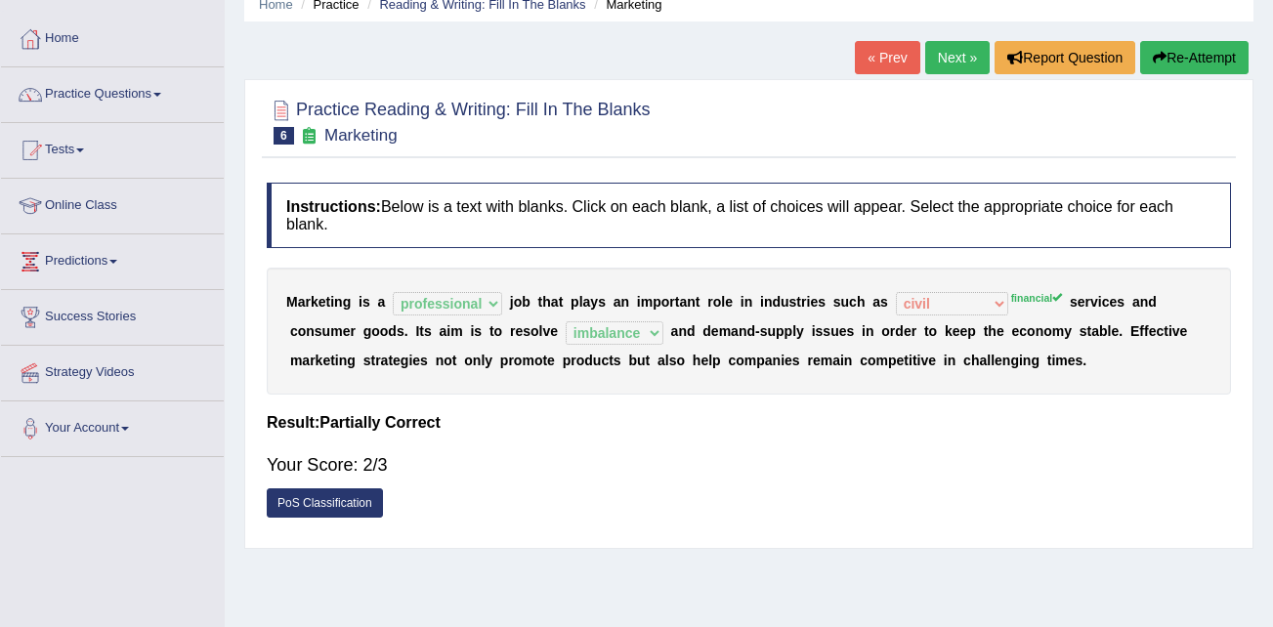  Describe the element at coordinates (1146, 331) in the screenshot. I see `b: f` at that location.